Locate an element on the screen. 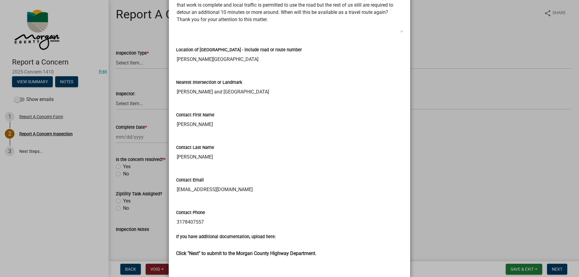 This screenshot has width=579, height=277. label: Contact Last Name is located at coordinates (195, 148).